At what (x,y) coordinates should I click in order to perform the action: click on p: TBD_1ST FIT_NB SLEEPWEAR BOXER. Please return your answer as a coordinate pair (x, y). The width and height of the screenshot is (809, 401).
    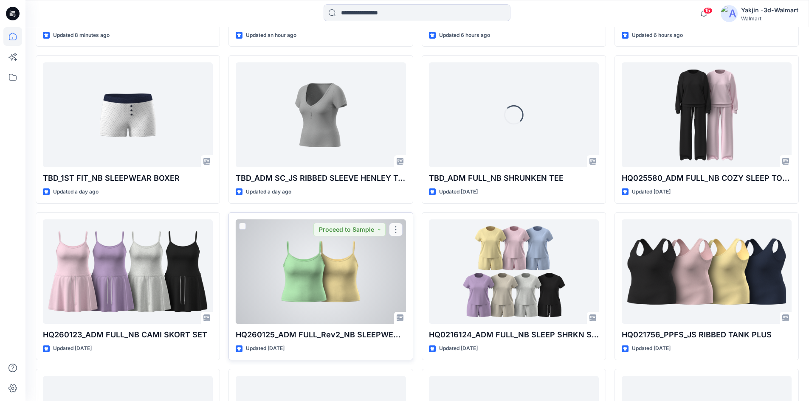
    Looking at the image, I should click on (128, 178).